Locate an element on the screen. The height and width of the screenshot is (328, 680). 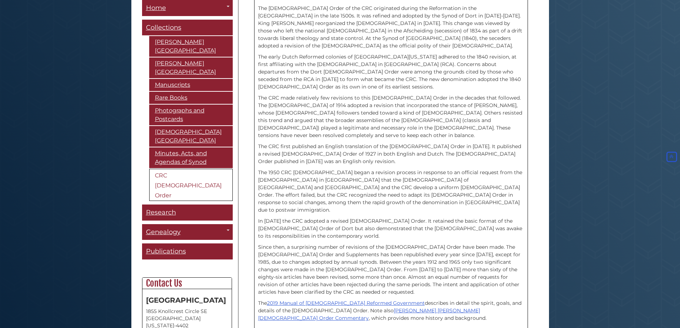
span: Home is located at coordinates (156, 8).